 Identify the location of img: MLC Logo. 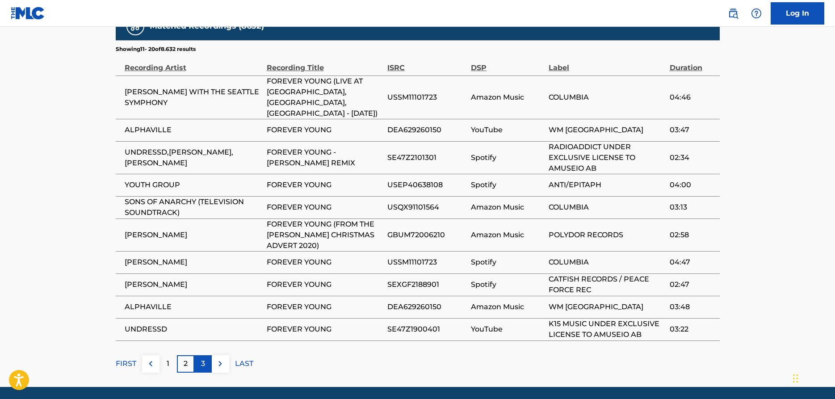
(28, 13).